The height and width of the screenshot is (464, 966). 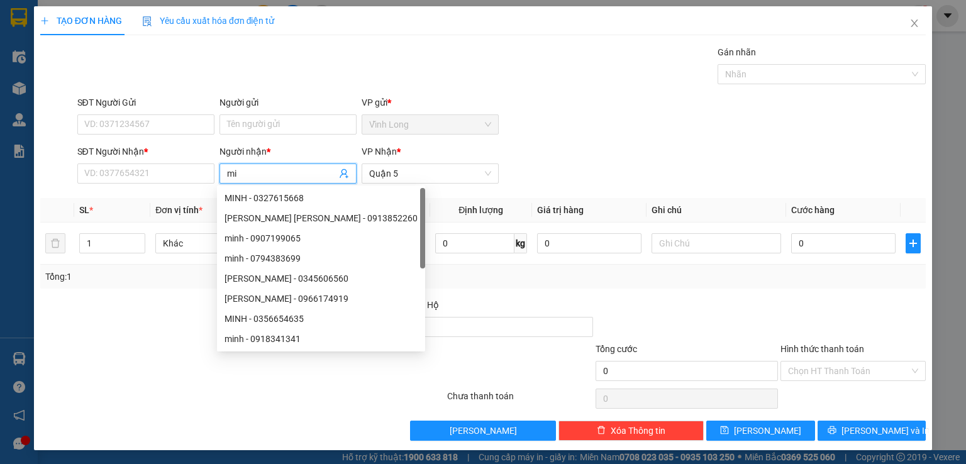 What do you see at coordinates (616, 349) in the screenshot?
I see `span: Tổng cước` at bounding box center [616, 349].